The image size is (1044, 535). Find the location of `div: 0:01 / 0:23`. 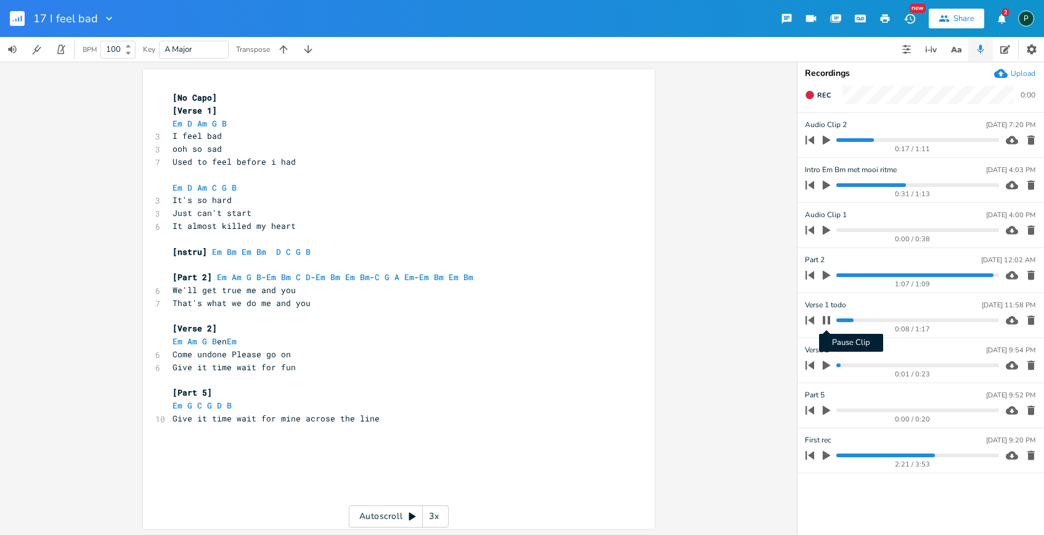

div: 0:01 / 0:23 is located at coordinates (913, 374).